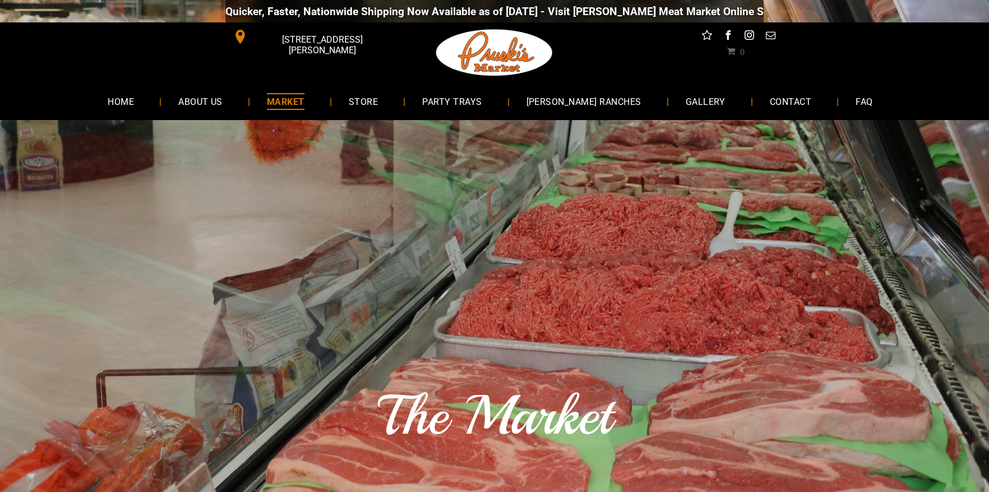 This screenshot has height=492, width=989. I want to click on a: Social network, so click(707, 36).